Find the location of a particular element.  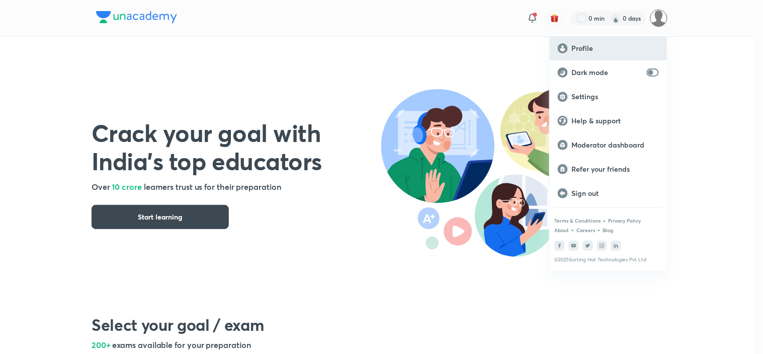

p: Help & support is located at coordinates (615, 121).